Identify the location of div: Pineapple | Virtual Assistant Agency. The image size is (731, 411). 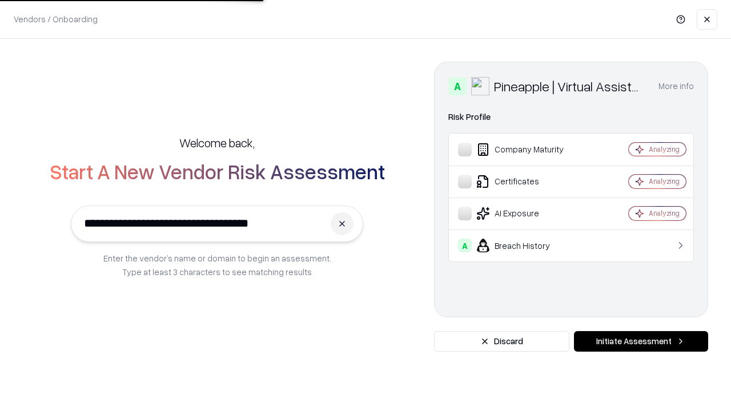
(569, 86).